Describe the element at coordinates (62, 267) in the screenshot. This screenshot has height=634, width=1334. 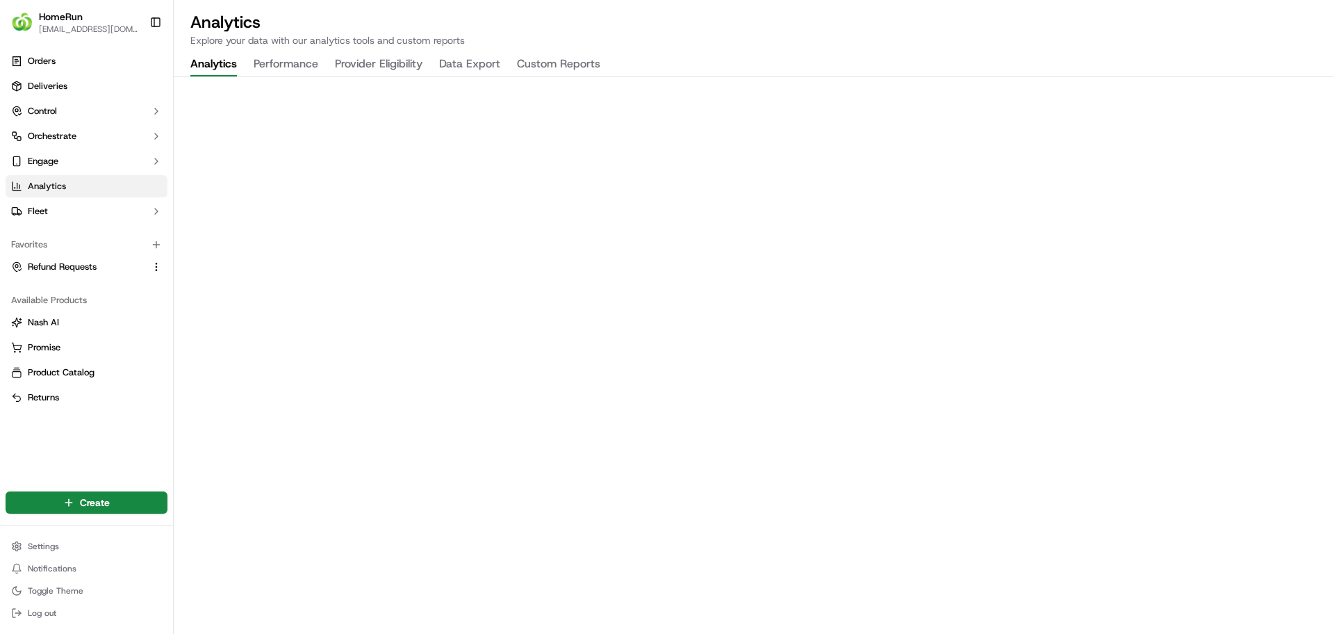
I see `span: Refund Requests` at that location.